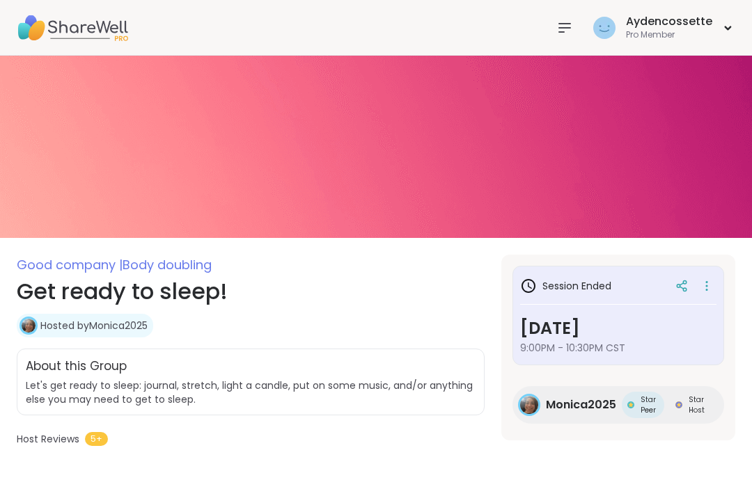 The height and width of the screenshot is (480, 752). What do you see at coordinates (251, 292) in the screenshot?
I see `h1: Get ready to sleep!` at bounding box center [251, 292].